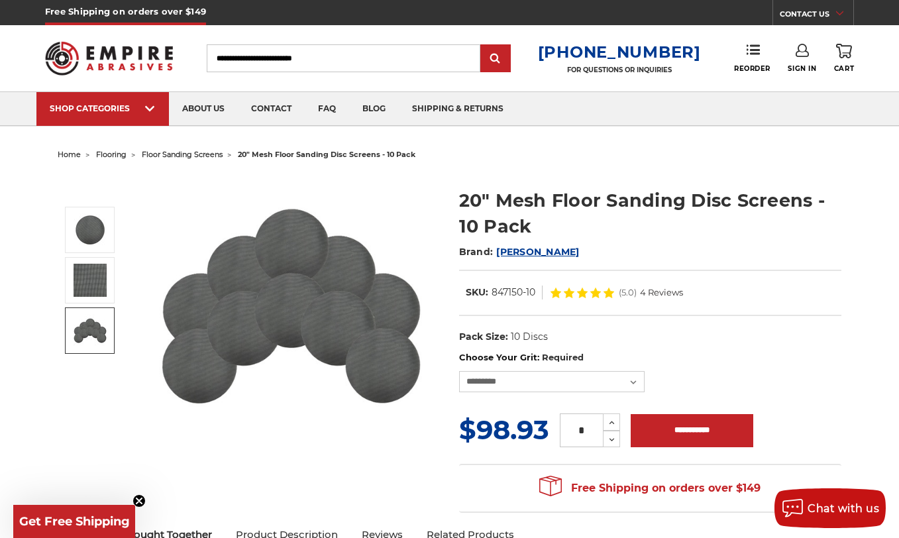 The width and height of the screenshot is (899, 538). What do you see at coordinates (203, 109) in the screenshot?
I see `a: about us` at bounding box center [203, 109].